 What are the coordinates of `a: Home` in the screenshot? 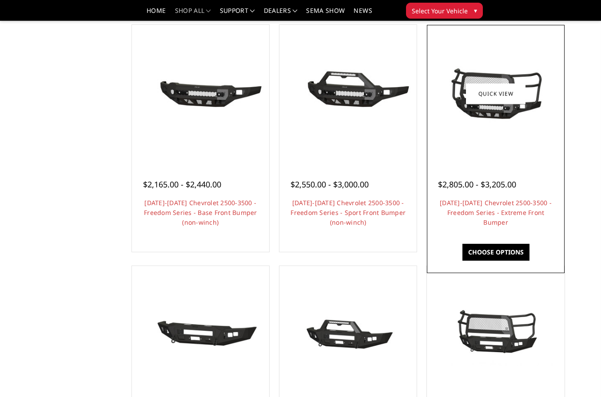 It's located at (156, 14).